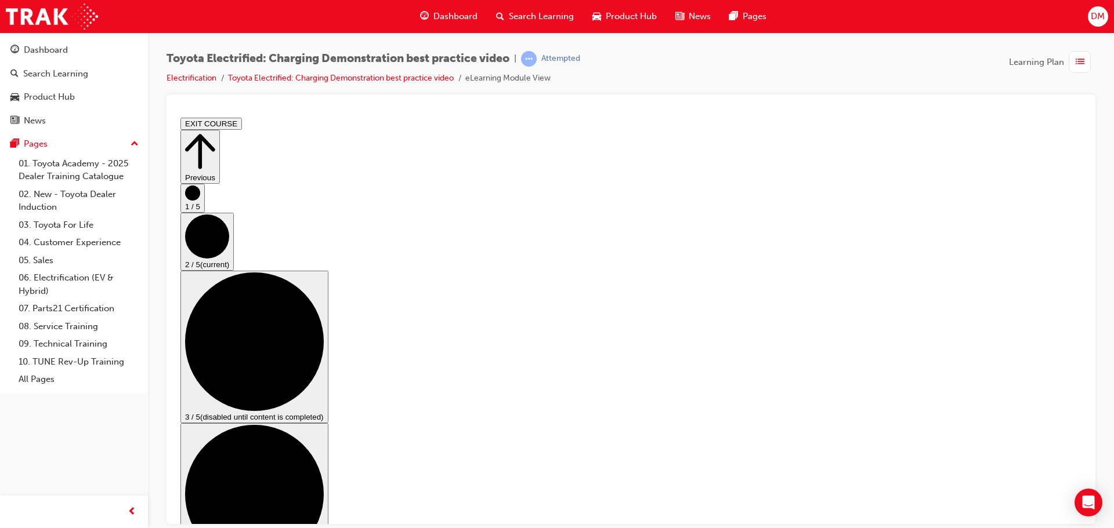  Describe the element at coordinates (1097, 16) in the screenshot. I see `span: DM` at that location.